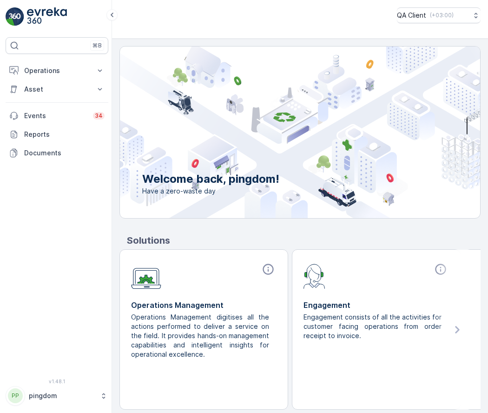 The image size is (488, 413). Describe the element at coordinates (57, 134) in the screenshot. I see `a: Reports` at that location.